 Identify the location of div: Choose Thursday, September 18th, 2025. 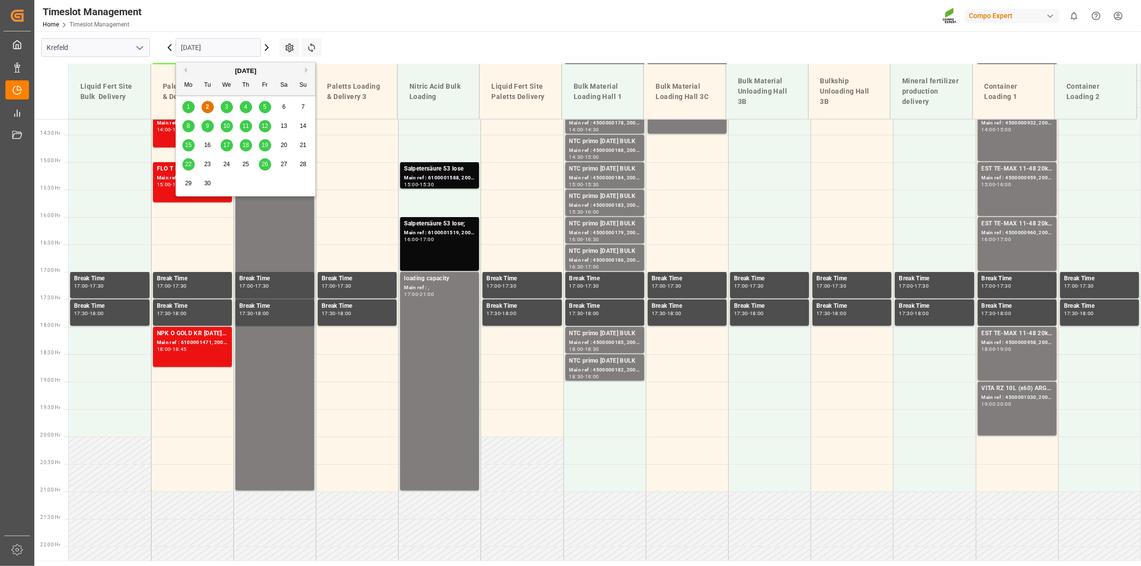
(246, 145).